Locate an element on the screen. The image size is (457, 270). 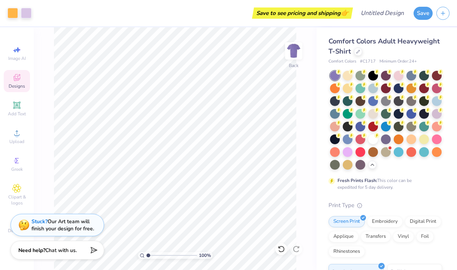
div: Foil is located at coordinates (425, 237).